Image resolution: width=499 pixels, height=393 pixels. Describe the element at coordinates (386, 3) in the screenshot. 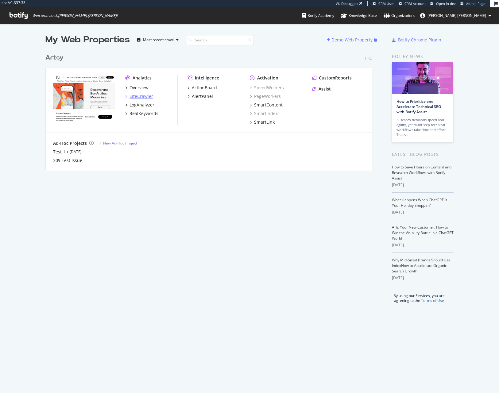

I see `span: CRM User` at that location.